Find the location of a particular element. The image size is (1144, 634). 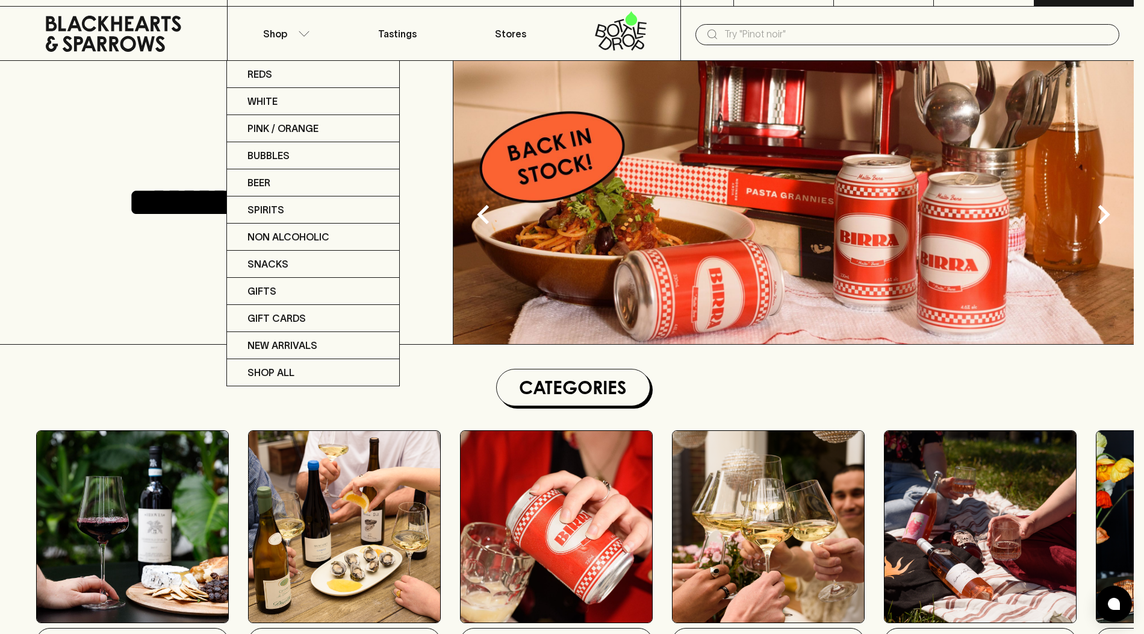

a: Reds is located at coordinates (313, 74).